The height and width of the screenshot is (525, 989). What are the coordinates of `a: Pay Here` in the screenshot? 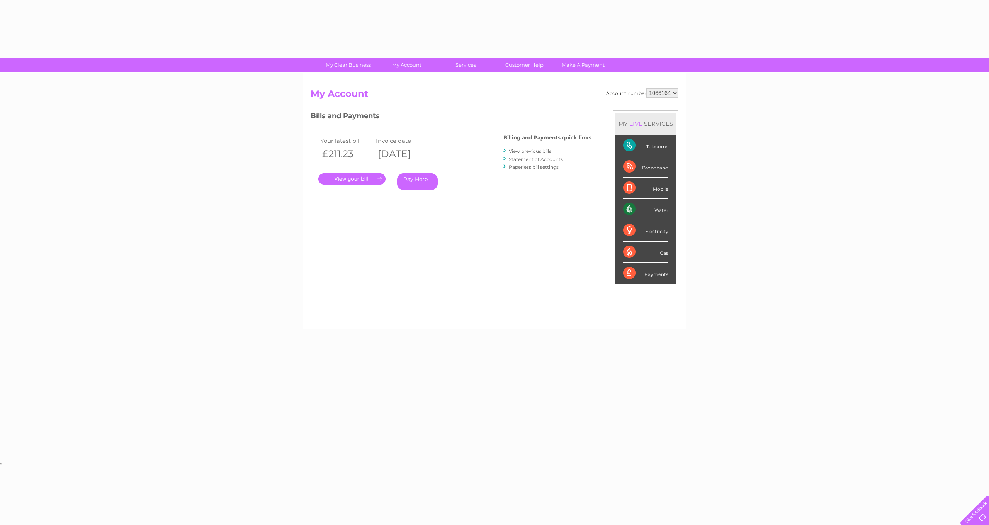 It's located at (417, 182).